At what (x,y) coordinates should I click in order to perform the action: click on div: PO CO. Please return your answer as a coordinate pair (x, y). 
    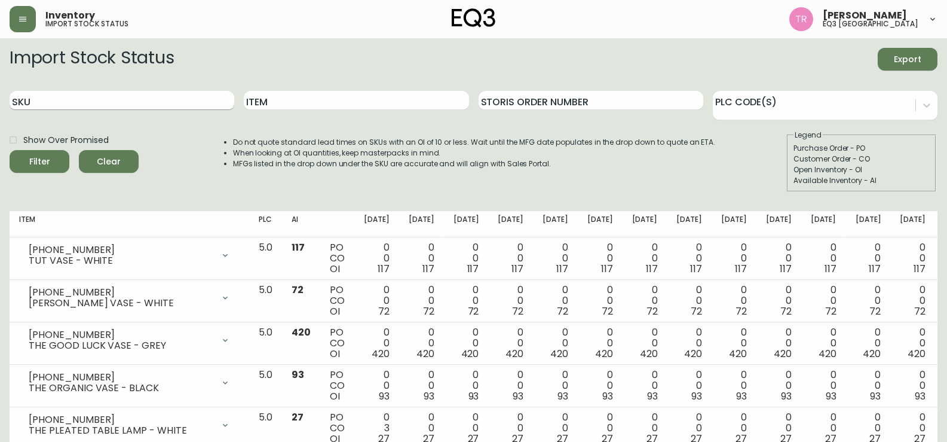
    Looking at the image, I should click on (337, 343).